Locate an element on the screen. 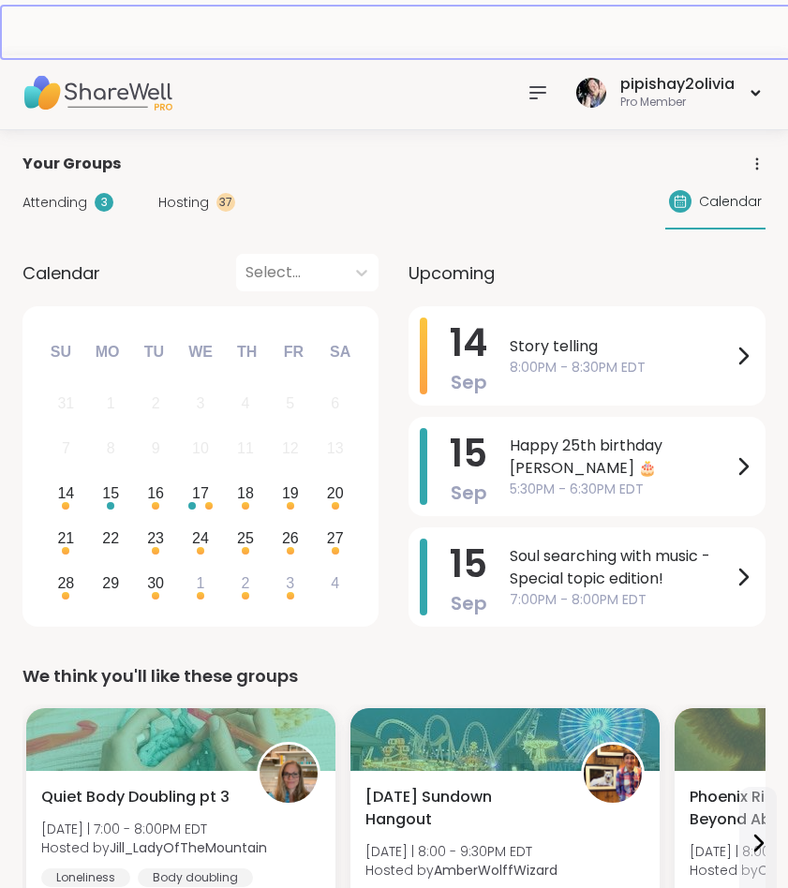 This screenshot has height=888, width=788. div: 23 is located at coordinates (156, 538).